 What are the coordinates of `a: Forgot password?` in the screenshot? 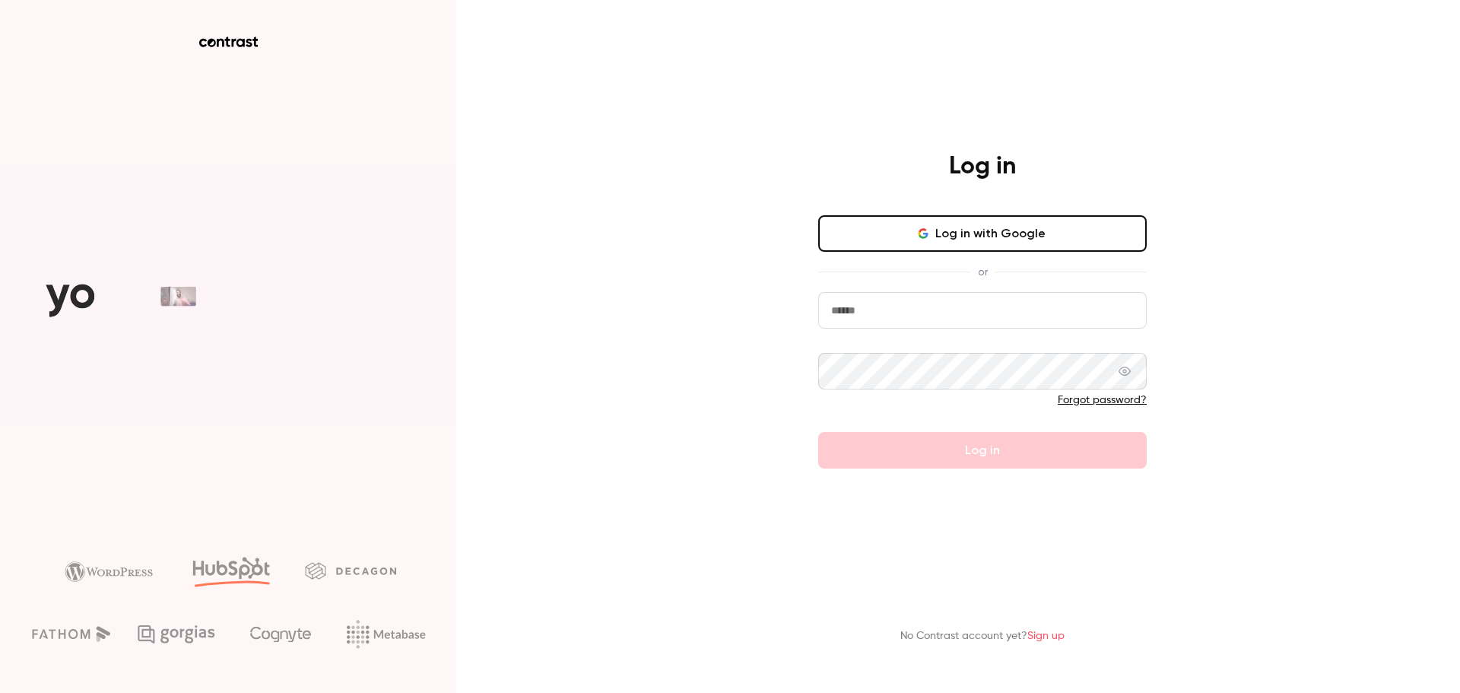 It's located at (1102, 400).